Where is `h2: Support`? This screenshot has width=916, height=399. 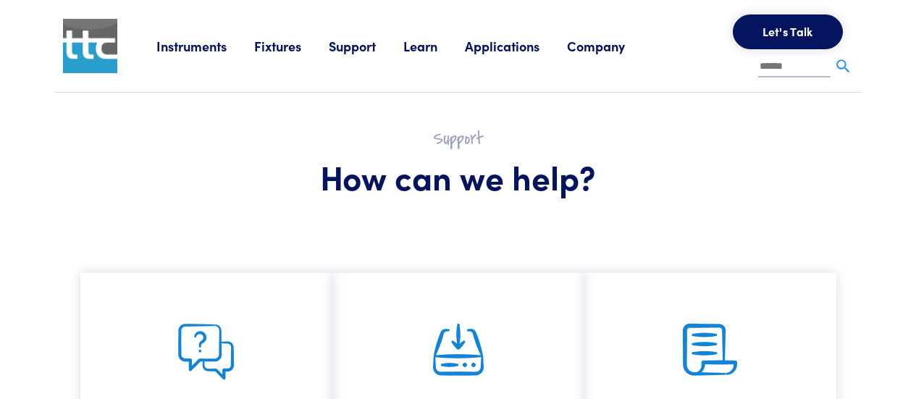 h2: Support is located at coordinates (459, 138).